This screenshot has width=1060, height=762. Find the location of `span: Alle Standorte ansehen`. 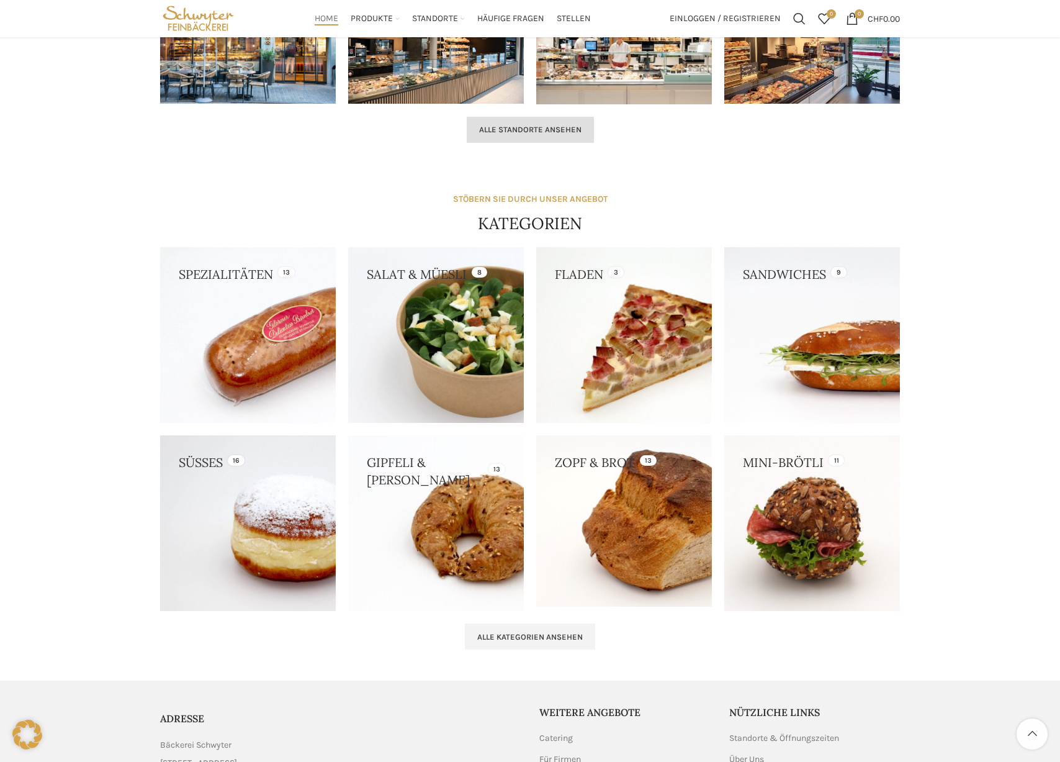

span: Alle Standorte ansehen is located at coordinates (530, 130).